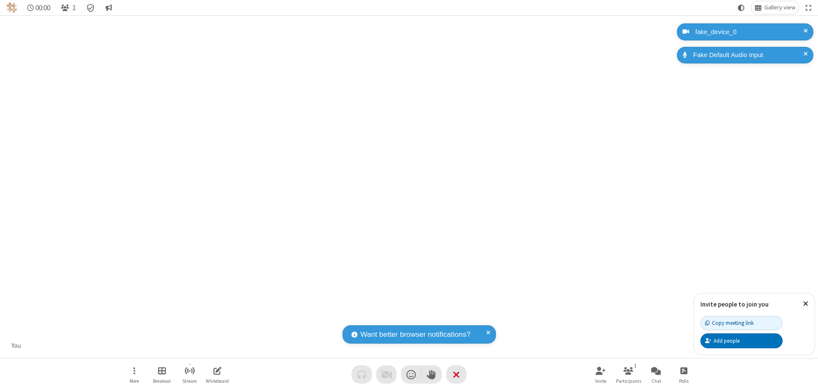 The height and width of the screenshot is (390, 818). I want to click on div: Meeting details Encryption enabled, so click(91, 8).